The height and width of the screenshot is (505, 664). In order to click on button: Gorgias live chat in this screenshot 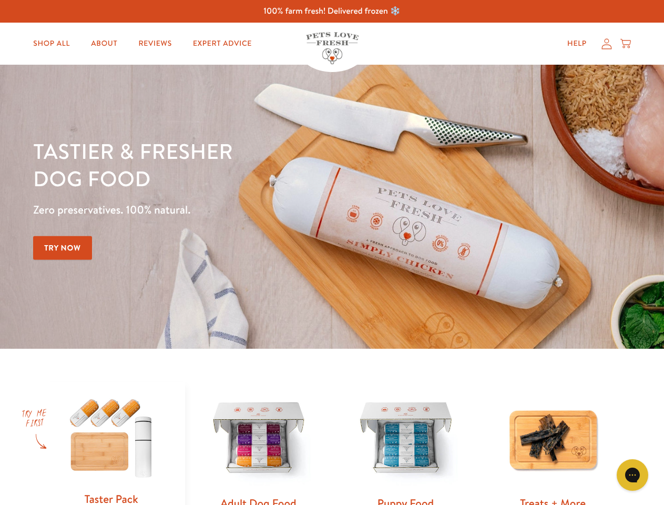, I will do `click(21, 19)`.